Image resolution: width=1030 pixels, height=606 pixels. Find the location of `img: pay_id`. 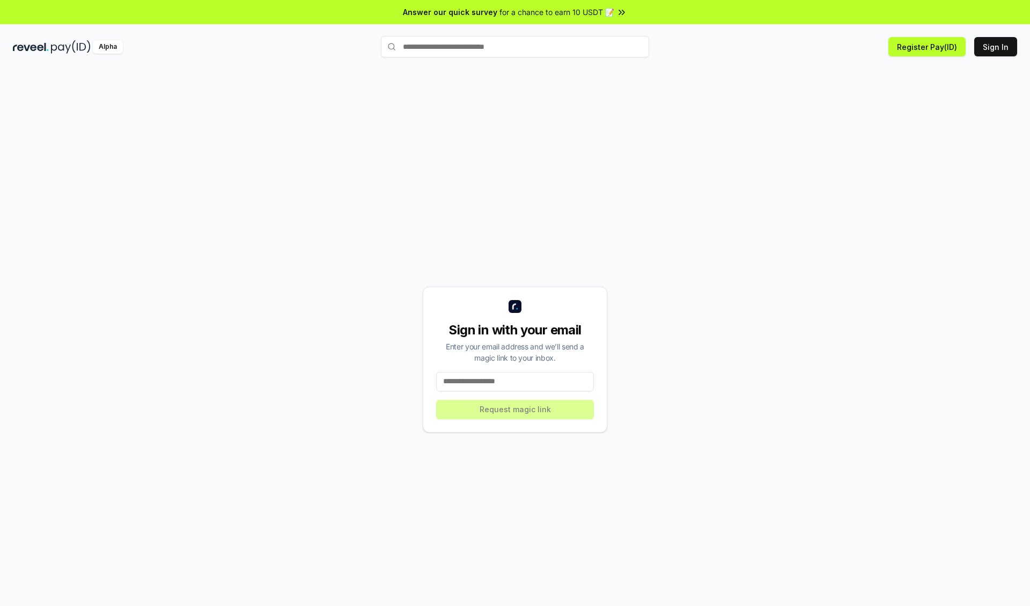

img: pay_id is located at coordinates (71, 47).